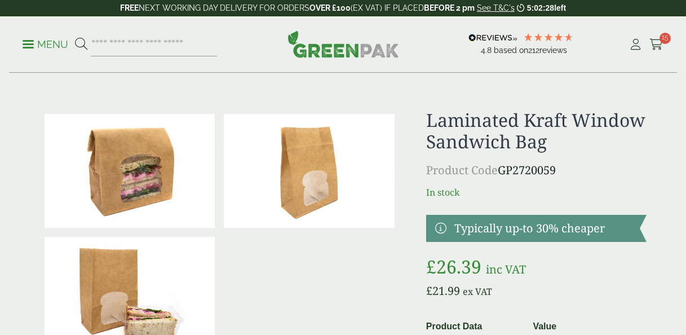 This screenshot has height=335, width=686. I want to click on i: My Account, so click(635, 45).